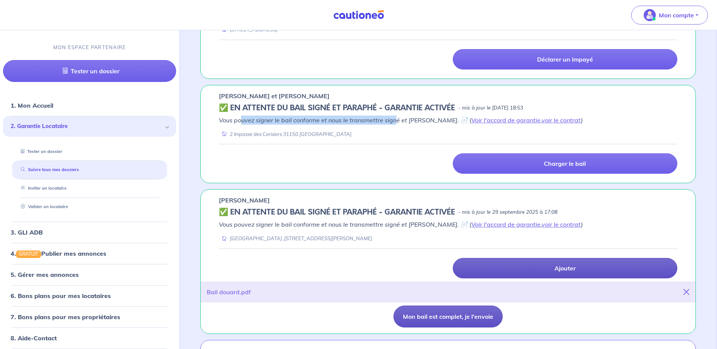 The height and width of the screenshot is (349, 717). I want to click on a: 1. Mon Accueil, so click(32, 106).